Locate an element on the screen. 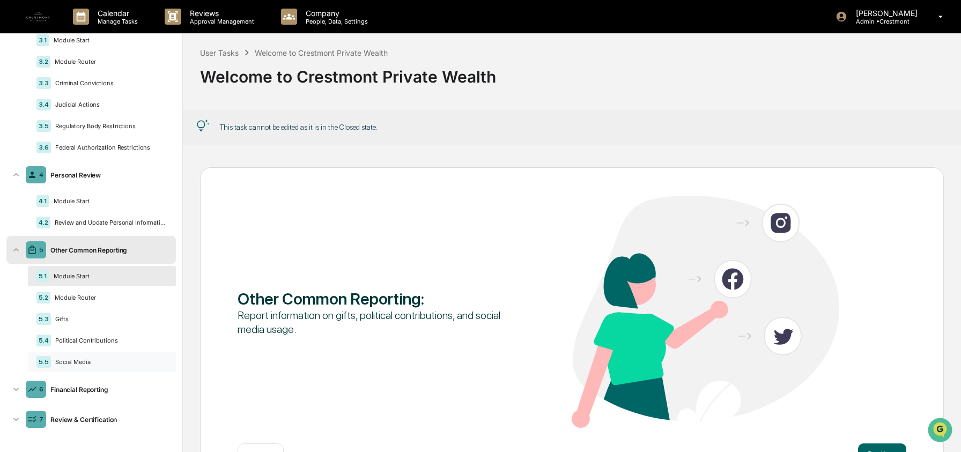 Image resolution: width=961 pixels, height=452 pixels. div: Other Common Reporting is located at coordinates (109, 250).